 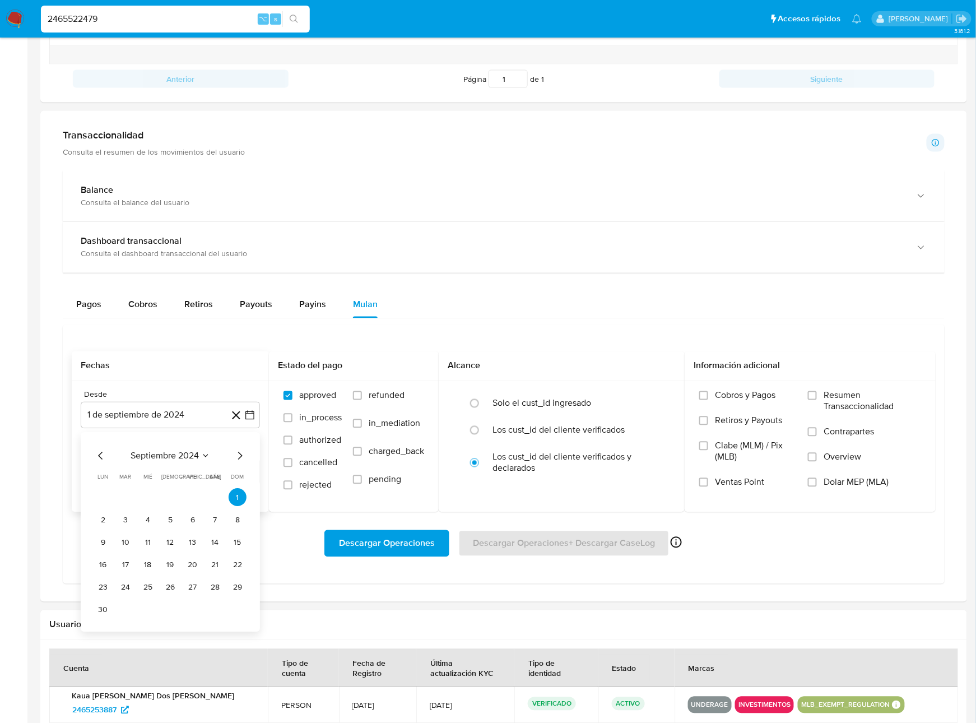 What do you see at coordinates (962, 31) in the screenshot?
I see `span: 3.161.2` at bounding box center [962, 31].